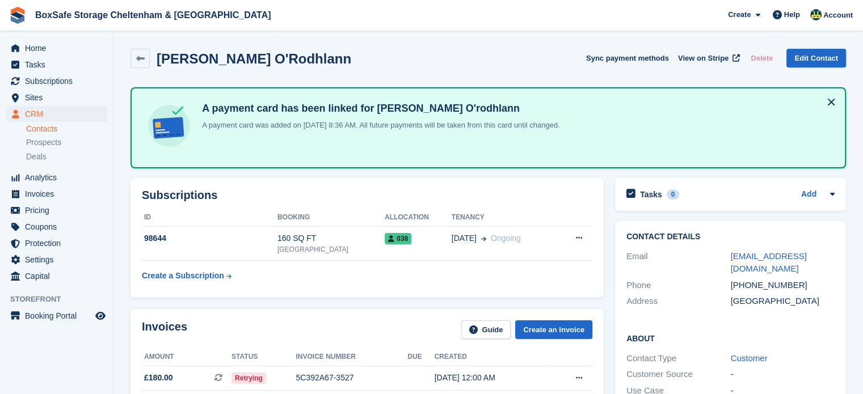  I want to click on th: Status, so click(263, 357).